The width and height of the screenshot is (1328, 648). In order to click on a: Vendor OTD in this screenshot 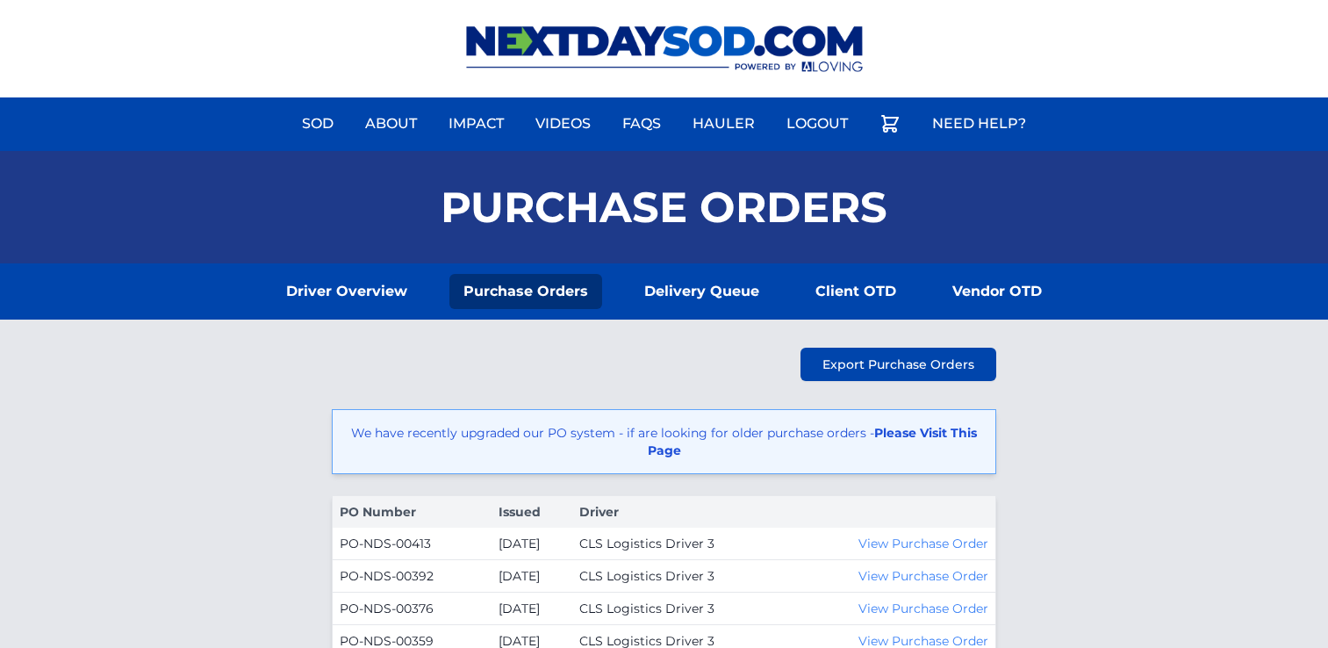, I will do `click(997, 291)`.